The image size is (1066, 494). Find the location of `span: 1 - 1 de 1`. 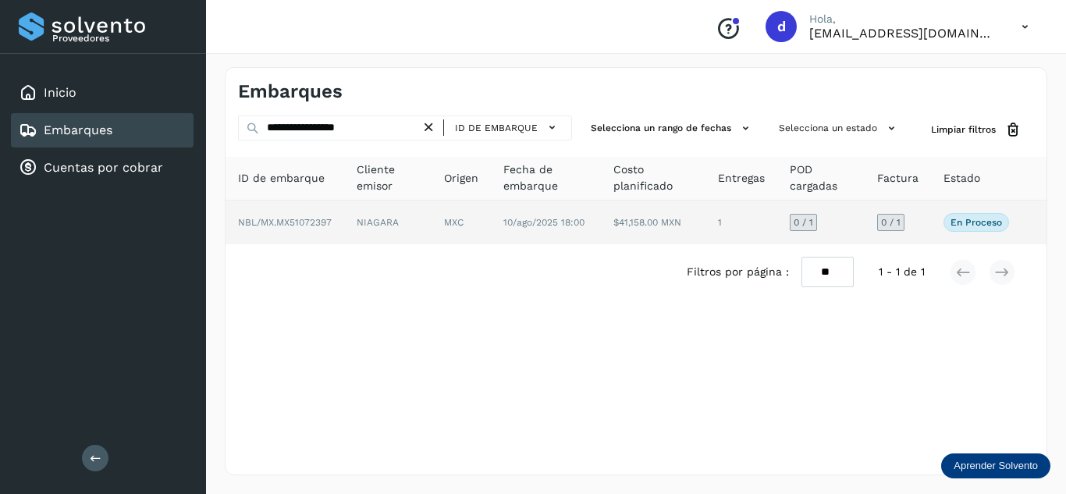

span: 1 - 1 de 1 is located at coordinates (901, 272).